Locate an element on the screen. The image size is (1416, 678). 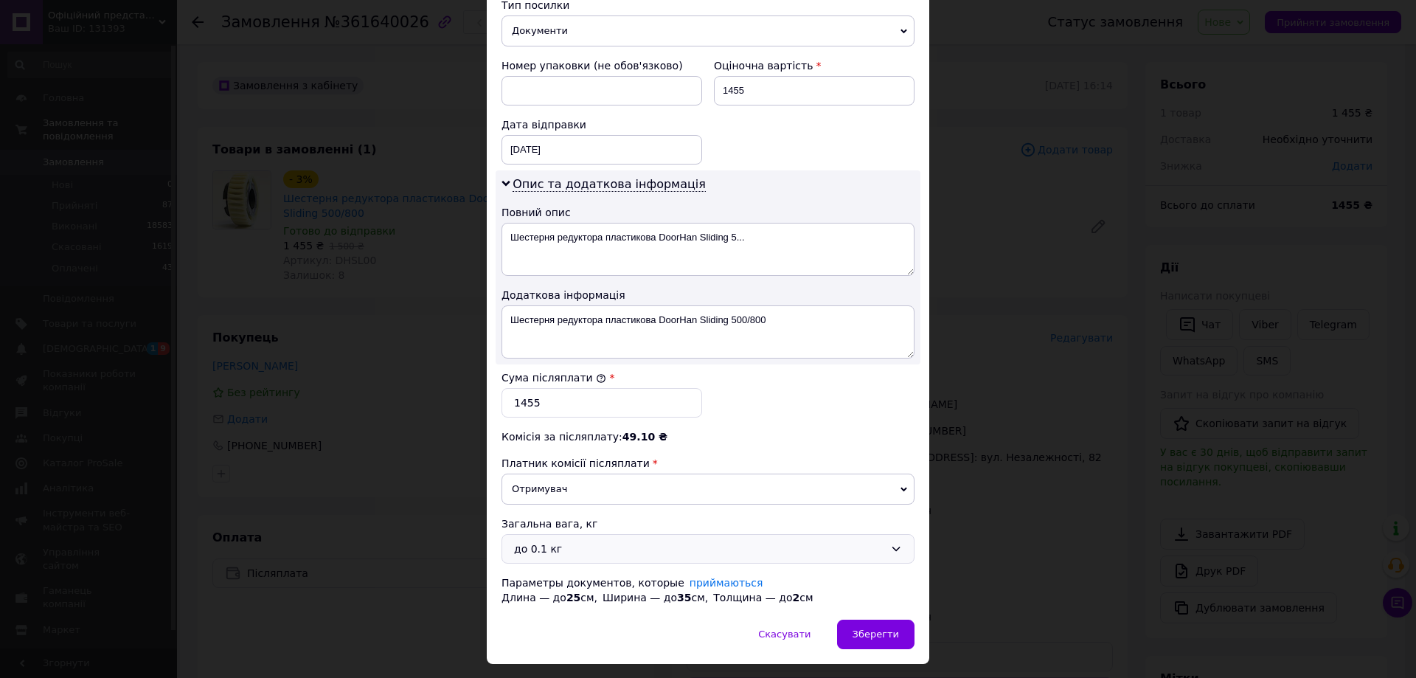
label: Сума післяплати is located at coordinates (554, 378).